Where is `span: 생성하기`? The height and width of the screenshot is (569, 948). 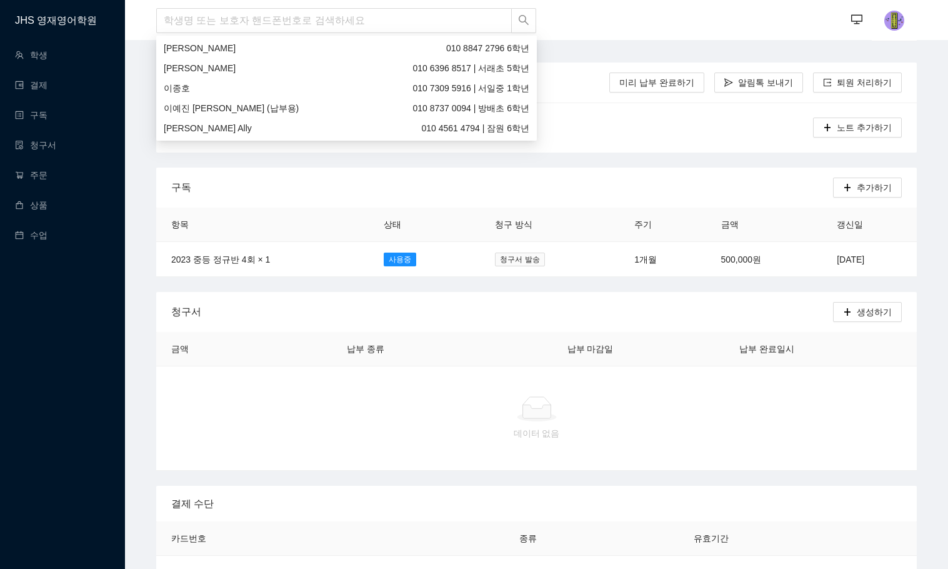 span: 생성하기 is located at coordinates (875, 312).